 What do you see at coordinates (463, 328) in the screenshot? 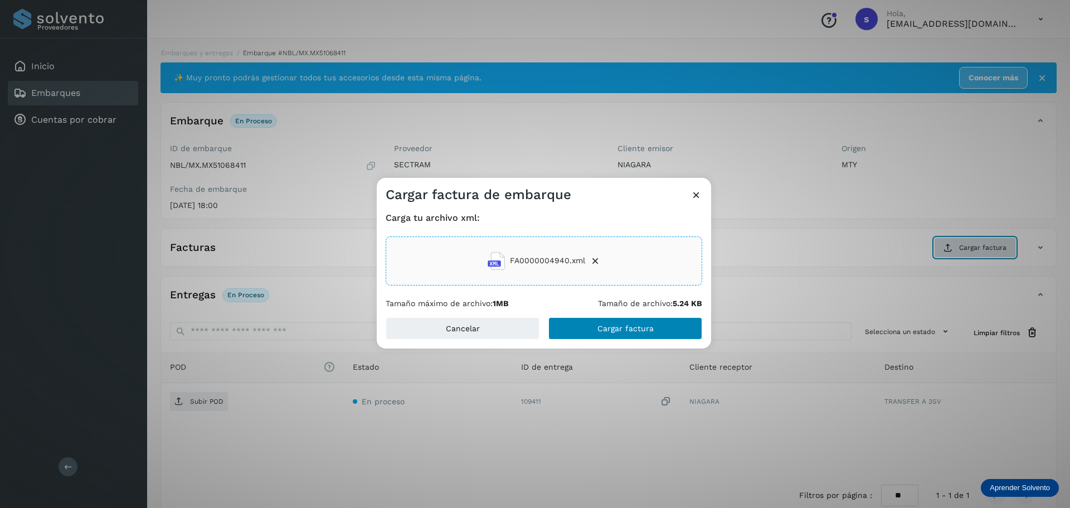
I see `span: Cancelar` at bounding box center [463, 328].